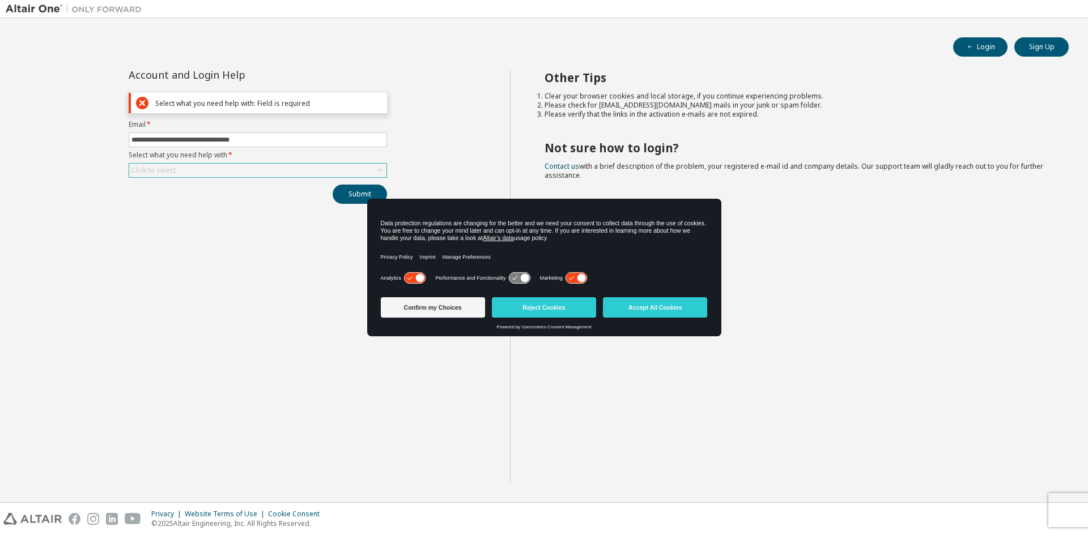 Image resolution: width=1088 pixels, height=535 pixels. I want to click on span: with a brief description of the problem, your registered e-mail id and company details. Our suppo..., so click(794, 171).